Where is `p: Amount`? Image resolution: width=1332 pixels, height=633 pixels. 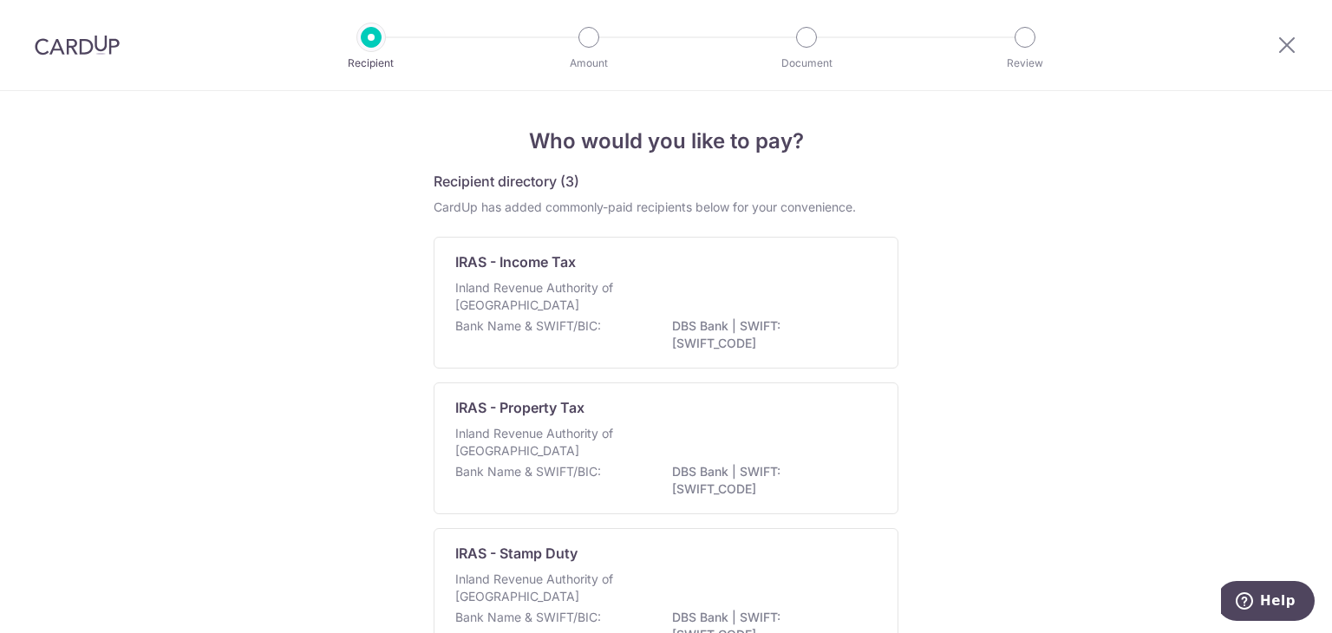
p: Amount is located at coordinates (589, 63).